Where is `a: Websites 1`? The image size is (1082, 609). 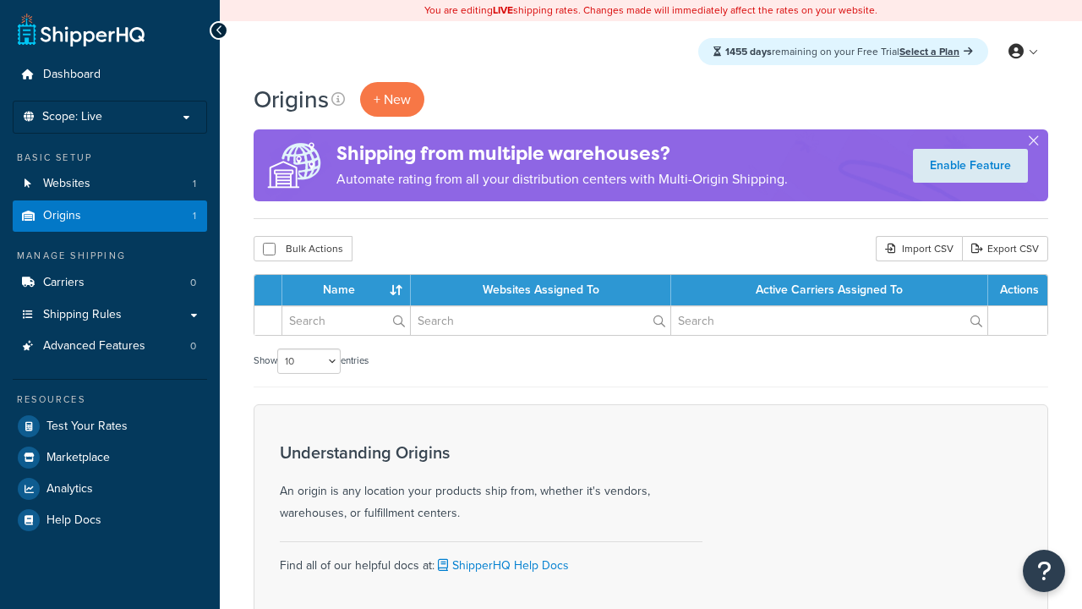
a: Websites 1 is located at coordinates (110, 183).